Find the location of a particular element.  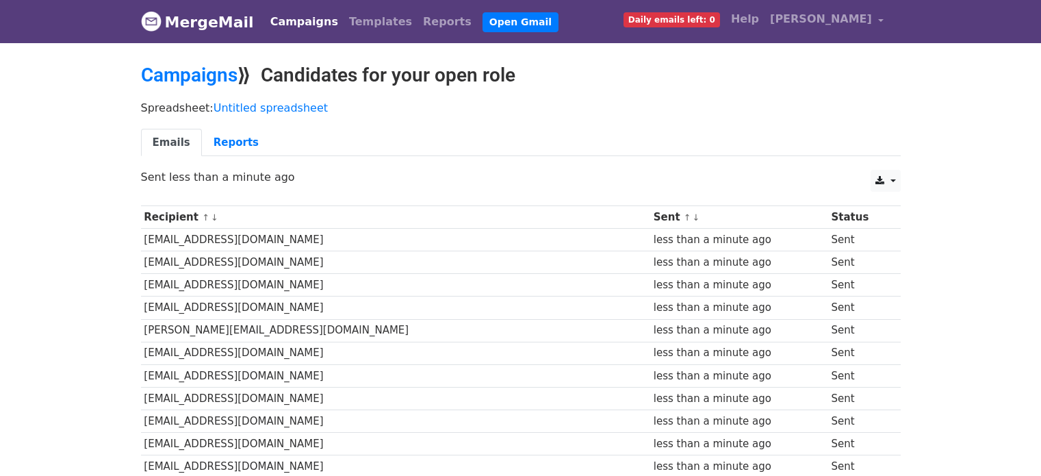

p: Spreadsheet: is located at coordinates (521, 107).